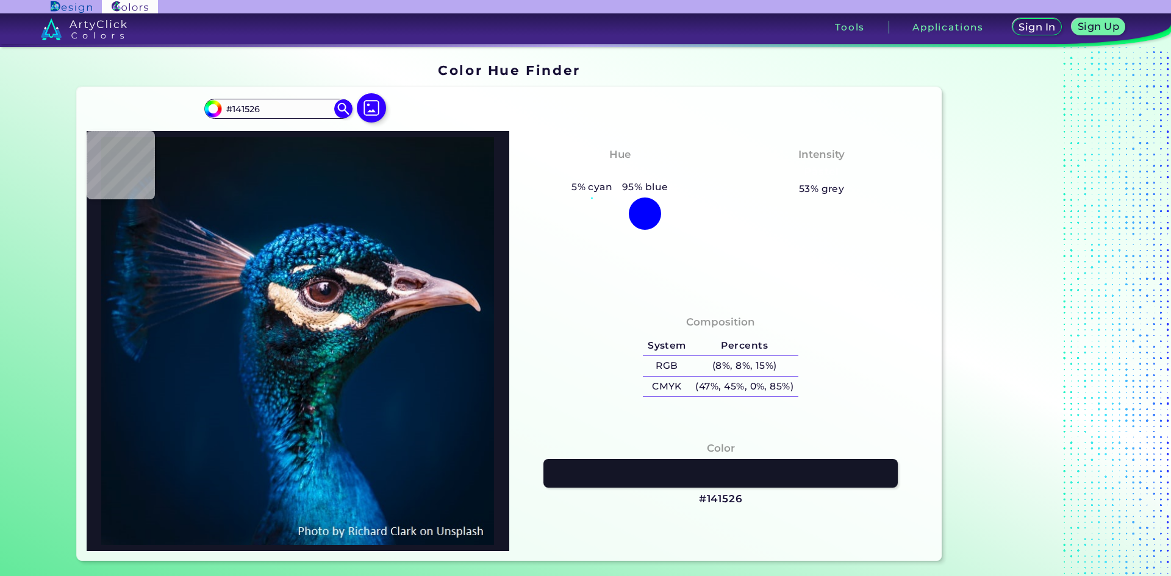 The height and width of the screenshot is (576, 1171). What do you see at coordinates (822, 154) in the screenshot?
I see `h4: Intensity` at bounding box center [822, 154].